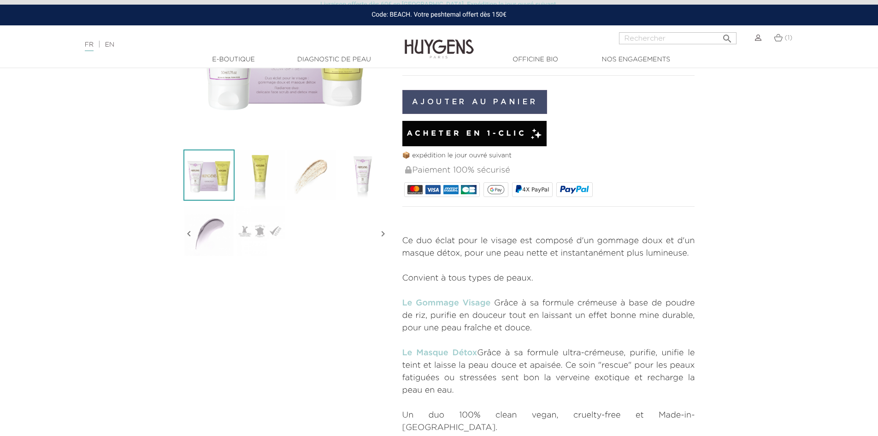  What do you see at coordinates (110, 45) in the screenshot?
I see `a: EN` at bounding box center [110, 45].